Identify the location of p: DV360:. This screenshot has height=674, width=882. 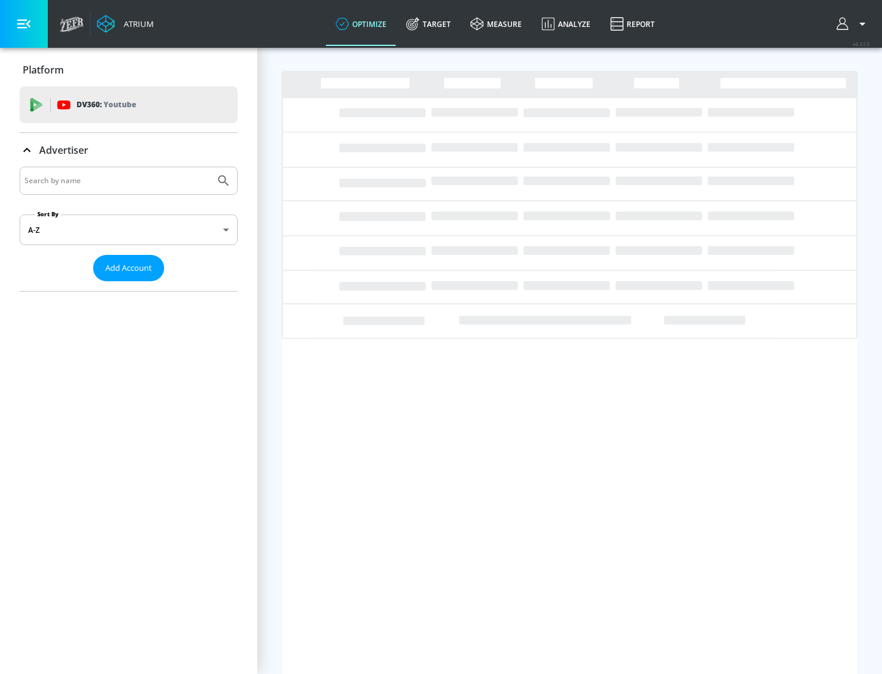
(106, 105).